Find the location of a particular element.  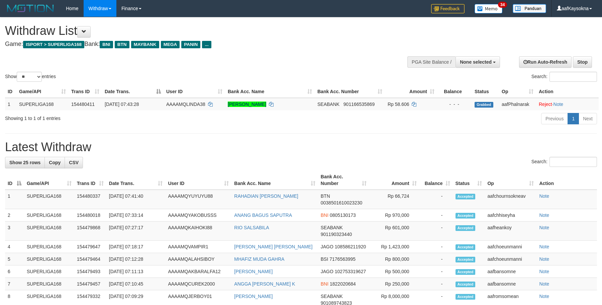

th: ID is located at coordinates (11, 91).